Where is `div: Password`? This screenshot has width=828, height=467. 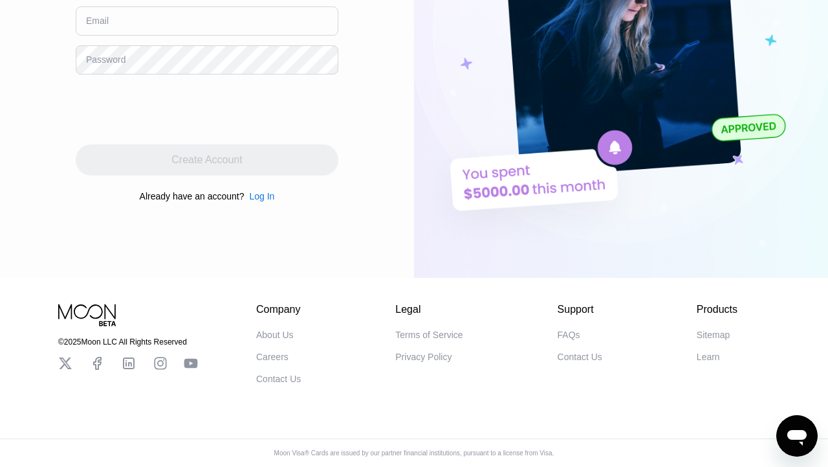 div: Password is located at coordinates (105, 60).